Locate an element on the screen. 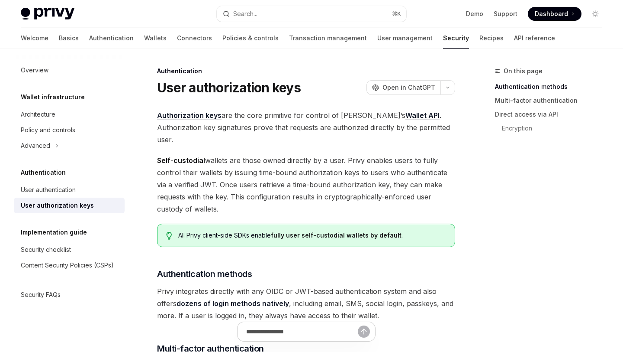 This screenshot has width=623, height=352. span: Dashboard is located at coordinates (552, 14).